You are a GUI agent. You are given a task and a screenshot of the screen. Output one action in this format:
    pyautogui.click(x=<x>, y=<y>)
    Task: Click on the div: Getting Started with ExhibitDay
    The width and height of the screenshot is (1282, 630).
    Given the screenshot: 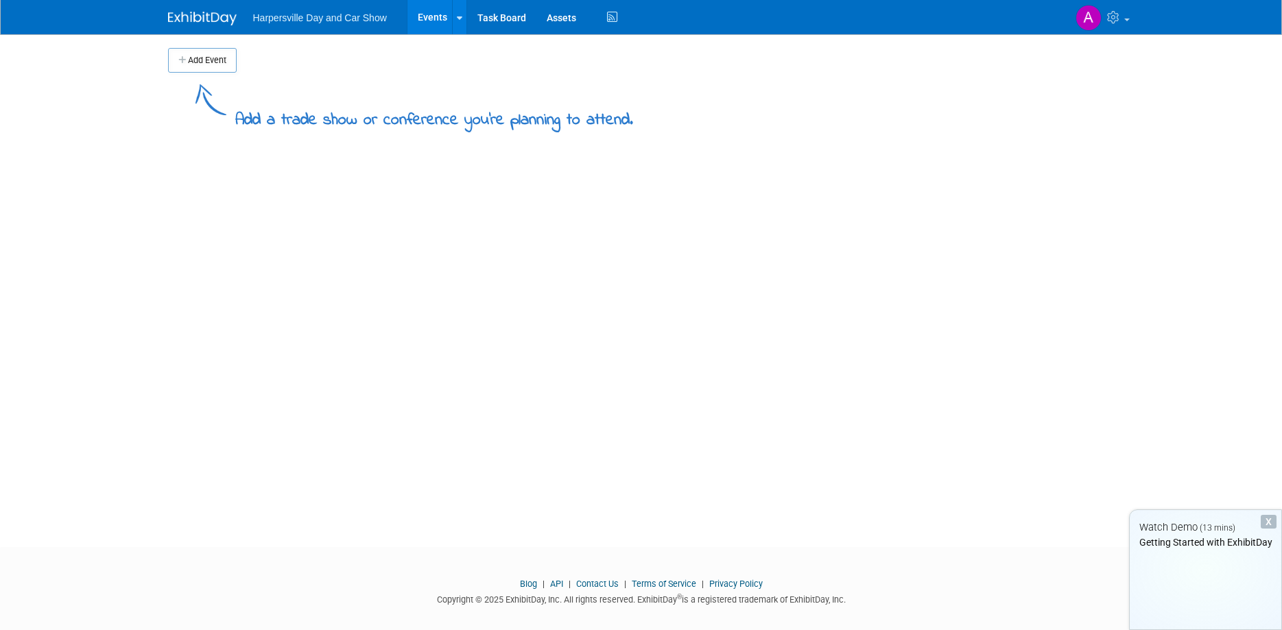 What is the action you would take?
    pyautogui.click(x=1205, y=542)
    